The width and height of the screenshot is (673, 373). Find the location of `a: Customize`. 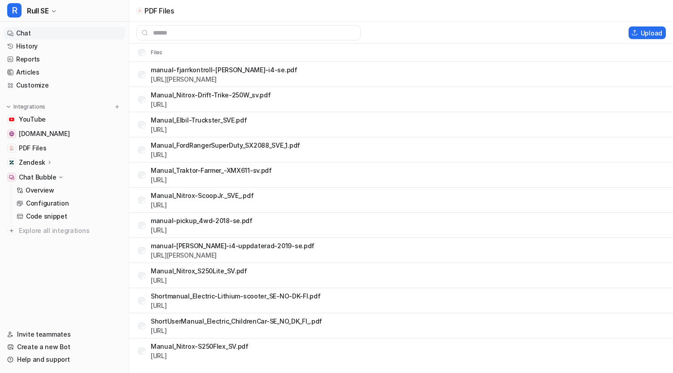

a: Customize is located at coordinates (64, 85).